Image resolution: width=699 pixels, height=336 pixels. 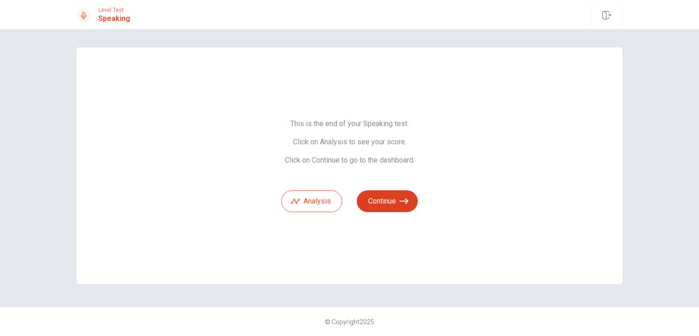 What do you see at coordinates (312, 201) in the screenshot?
I see `button: Analysis` at bounding box center [312, 201].